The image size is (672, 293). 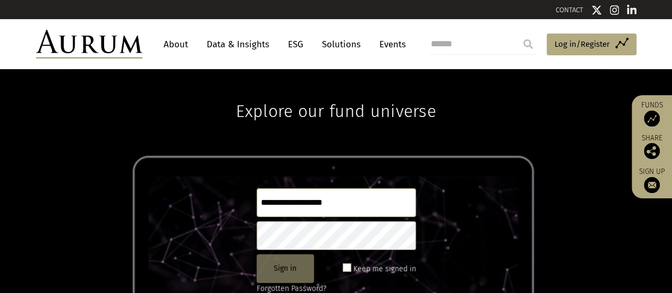 What do you see at coordinates (632, 10) in the screenshot?
I see `img: Linkedin icon` at bounding box center [632, 10].